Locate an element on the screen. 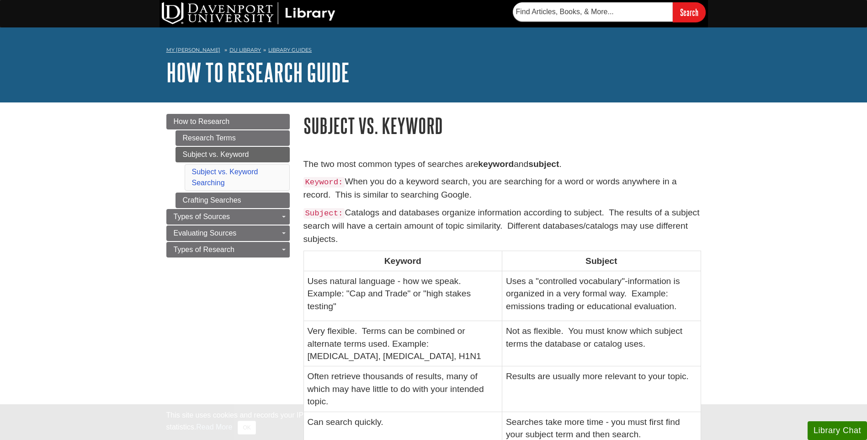  input: Search is located at coordinates (690, 12).